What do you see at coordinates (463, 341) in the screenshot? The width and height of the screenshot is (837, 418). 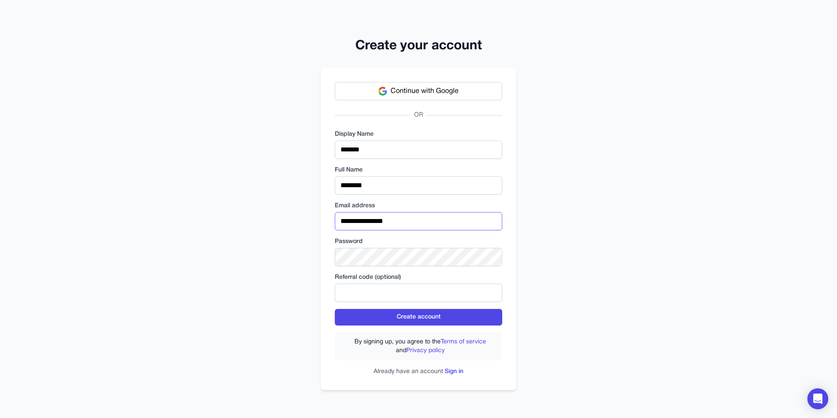 I see `a: Terms of service` at bounding box center [463, 341].